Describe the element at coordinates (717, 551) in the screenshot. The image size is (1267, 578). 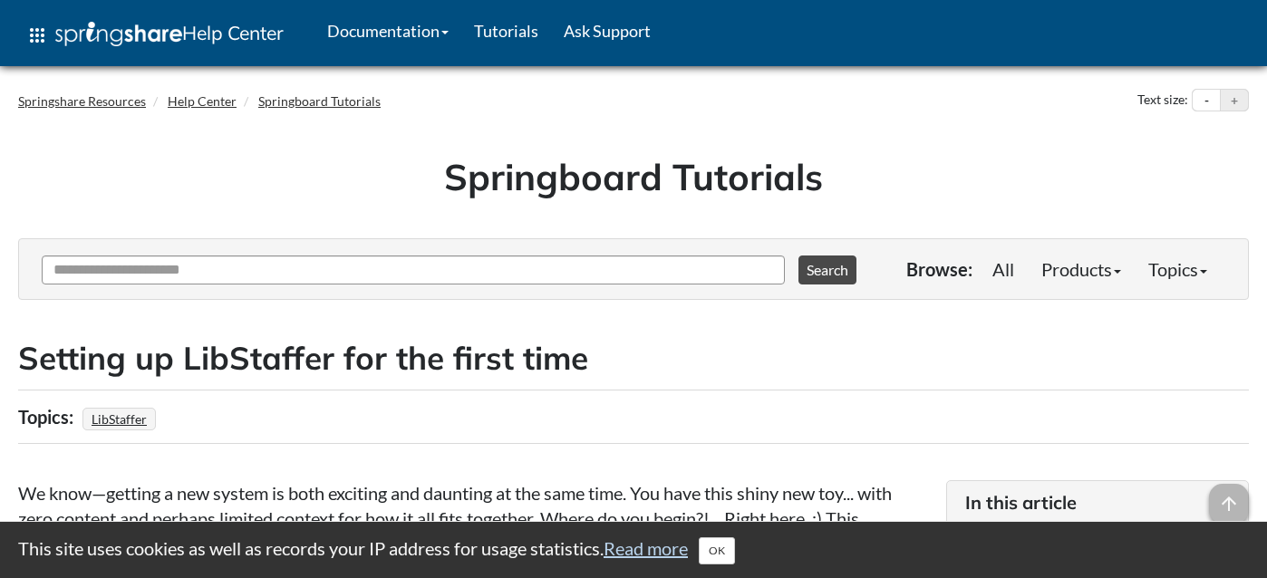
I see `button: Close` at that location.